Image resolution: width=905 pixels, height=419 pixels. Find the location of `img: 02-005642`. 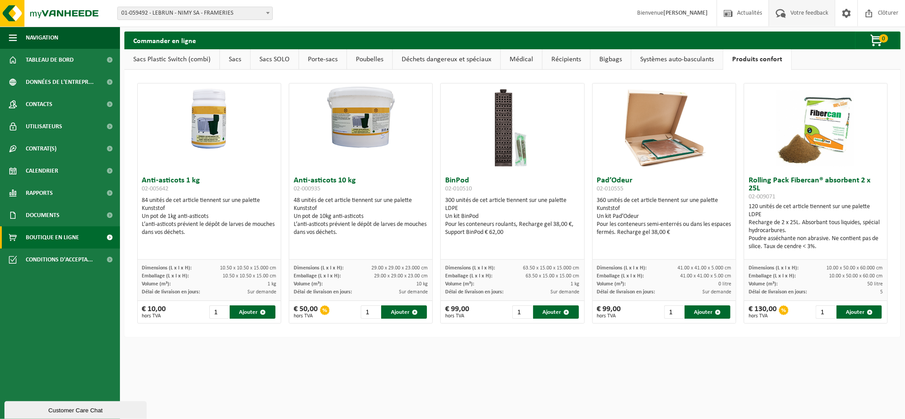

img: 02-005642 is located at coordinates (209, 119).